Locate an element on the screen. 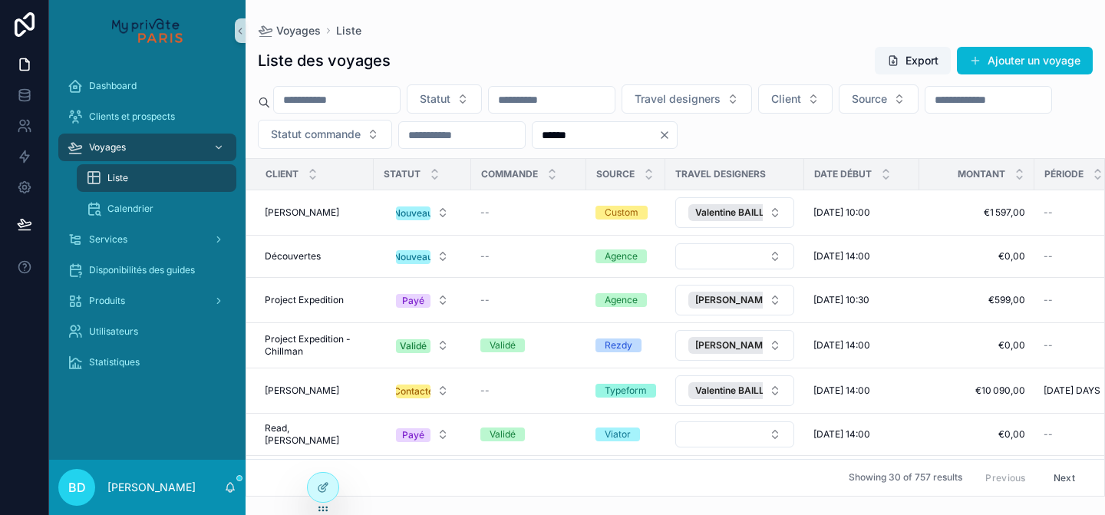  span: Date début is located at coordinates (843, 174).